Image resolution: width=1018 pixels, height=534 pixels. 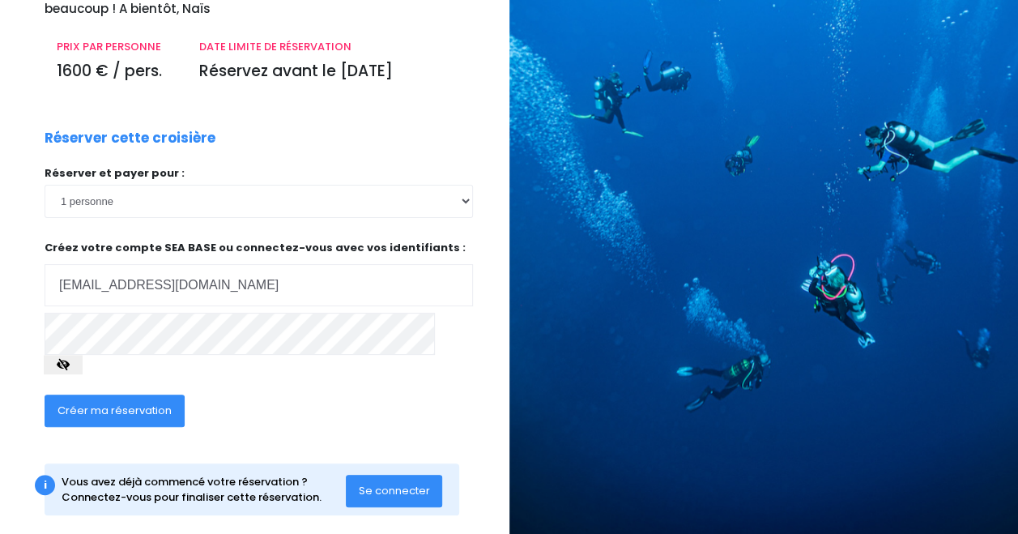 I want to click on span: Créer ma réservation, so click(x=114, y=410).